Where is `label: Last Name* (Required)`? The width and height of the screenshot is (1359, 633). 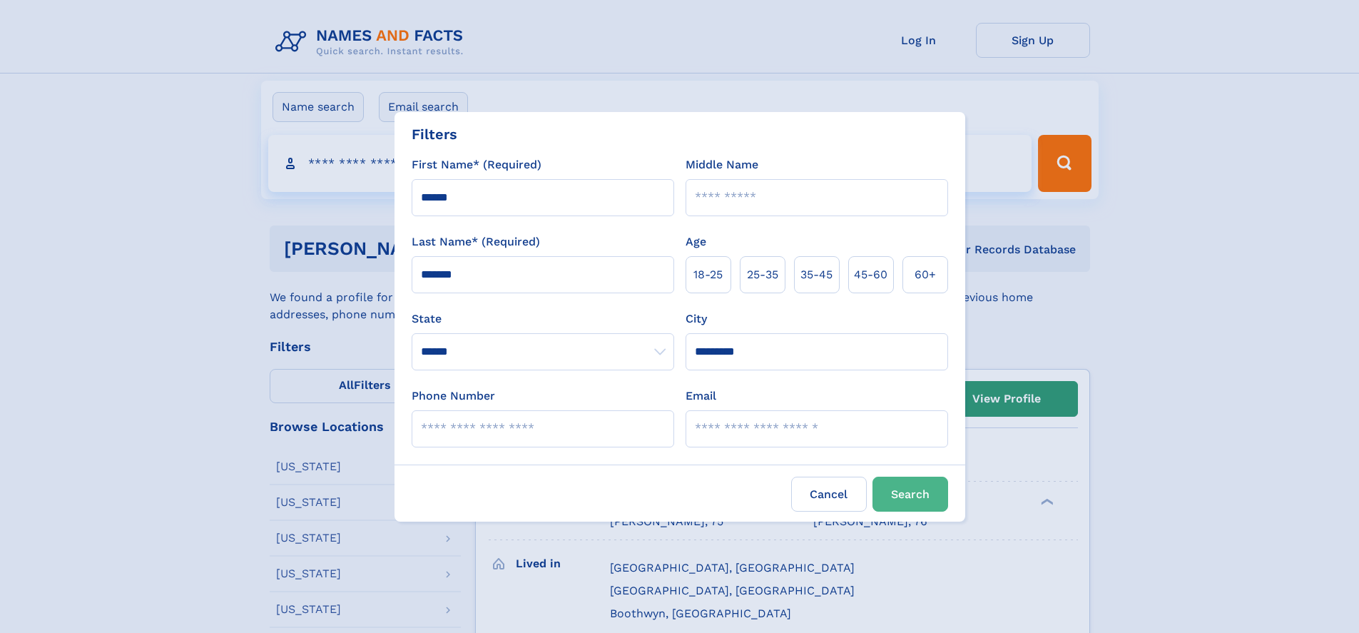
label: Last Name* (Required) is located at coordinates (476, 242).